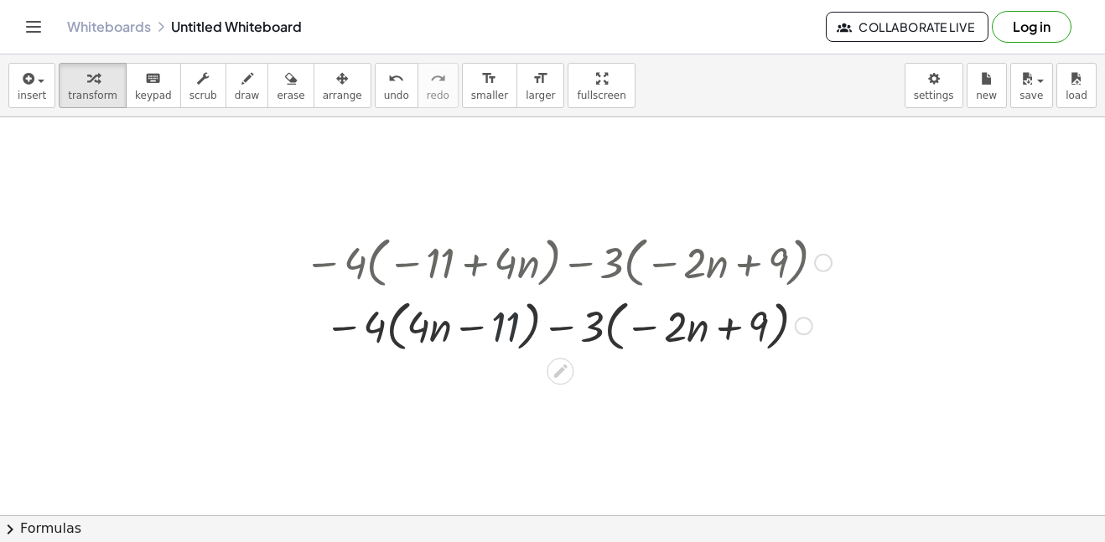 Image resolution: width=1105 pixels, height=542 pixels. What do you see at coordinates (247, 85) in the screenshot?
I see `button: draw` at bounding box center [247, 85].